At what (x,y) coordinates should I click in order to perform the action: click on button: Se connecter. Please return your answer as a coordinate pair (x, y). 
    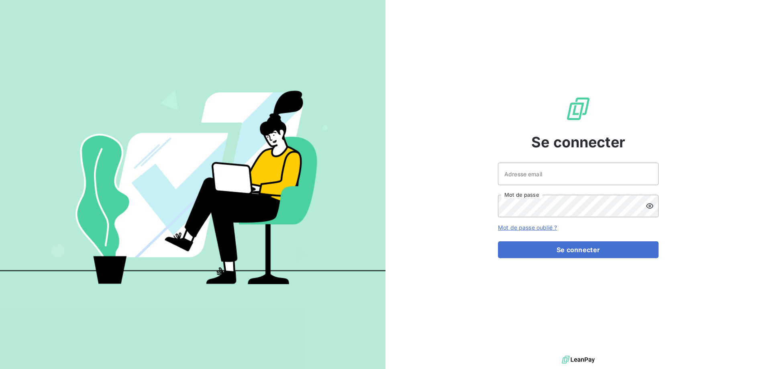
    Looking at the image, I should click on (578, 250).